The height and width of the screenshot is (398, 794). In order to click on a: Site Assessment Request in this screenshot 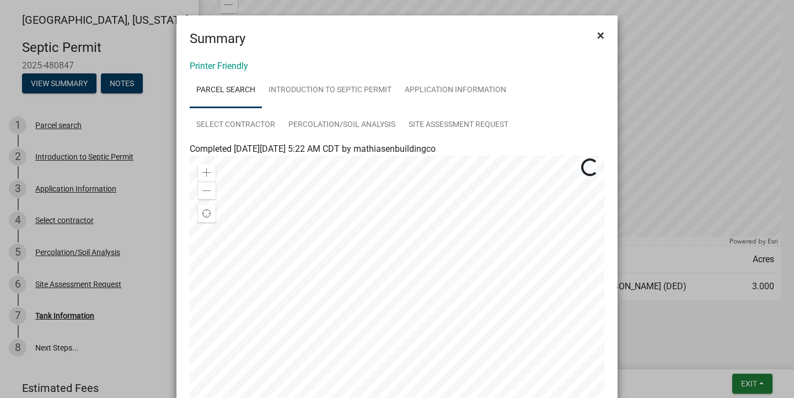, I will do `click(458, 125)`.